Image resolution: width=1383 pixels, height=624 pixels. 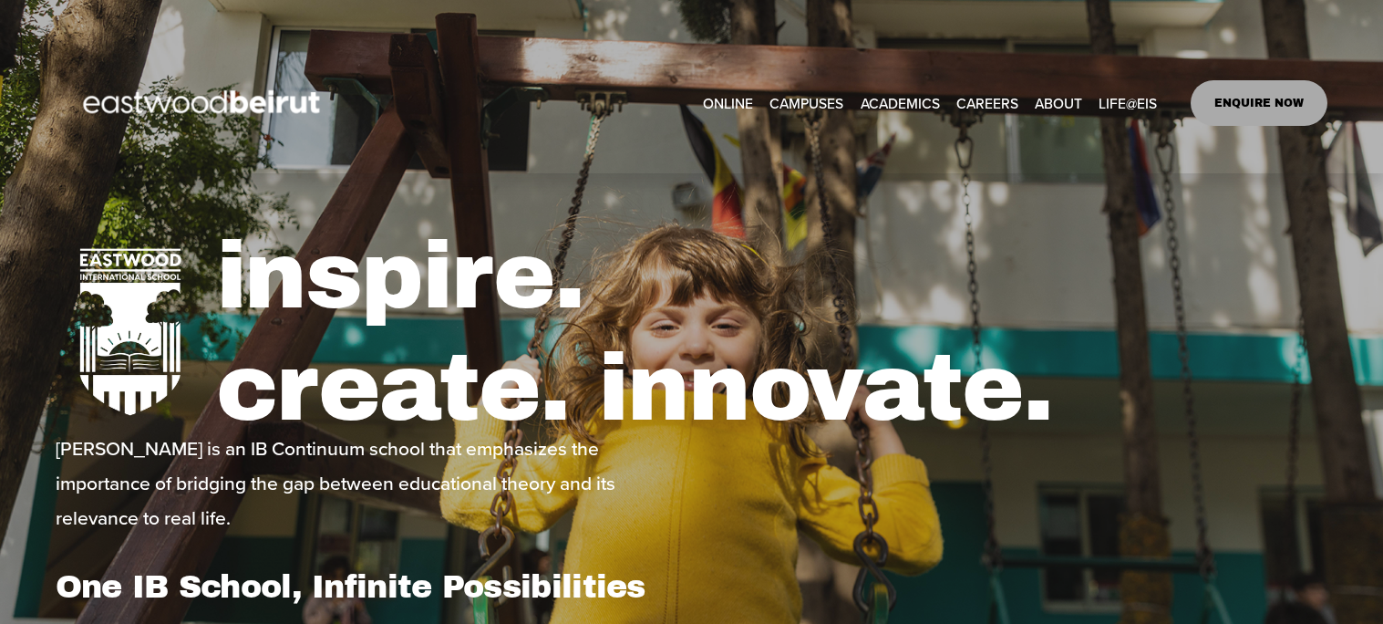 I want to click on span: LIFE@EIS, so click(x=1128, y=103).